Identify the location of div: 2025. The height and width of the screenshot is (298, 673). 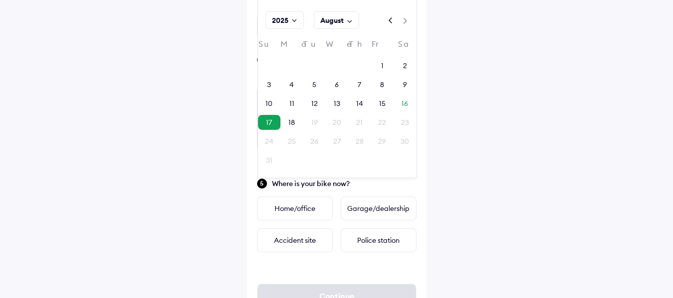
(280, 20).